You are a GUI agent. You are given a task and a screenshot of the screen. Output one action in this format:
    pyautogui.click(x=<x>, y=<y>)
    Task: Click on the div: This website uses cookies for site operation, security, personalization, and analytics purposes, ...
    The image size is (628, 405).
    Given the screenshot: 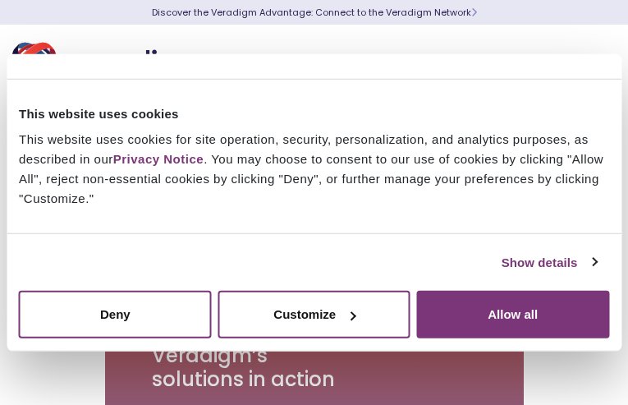 What is the action you would take?
    pyautogui.click(x=314, y=169)
    